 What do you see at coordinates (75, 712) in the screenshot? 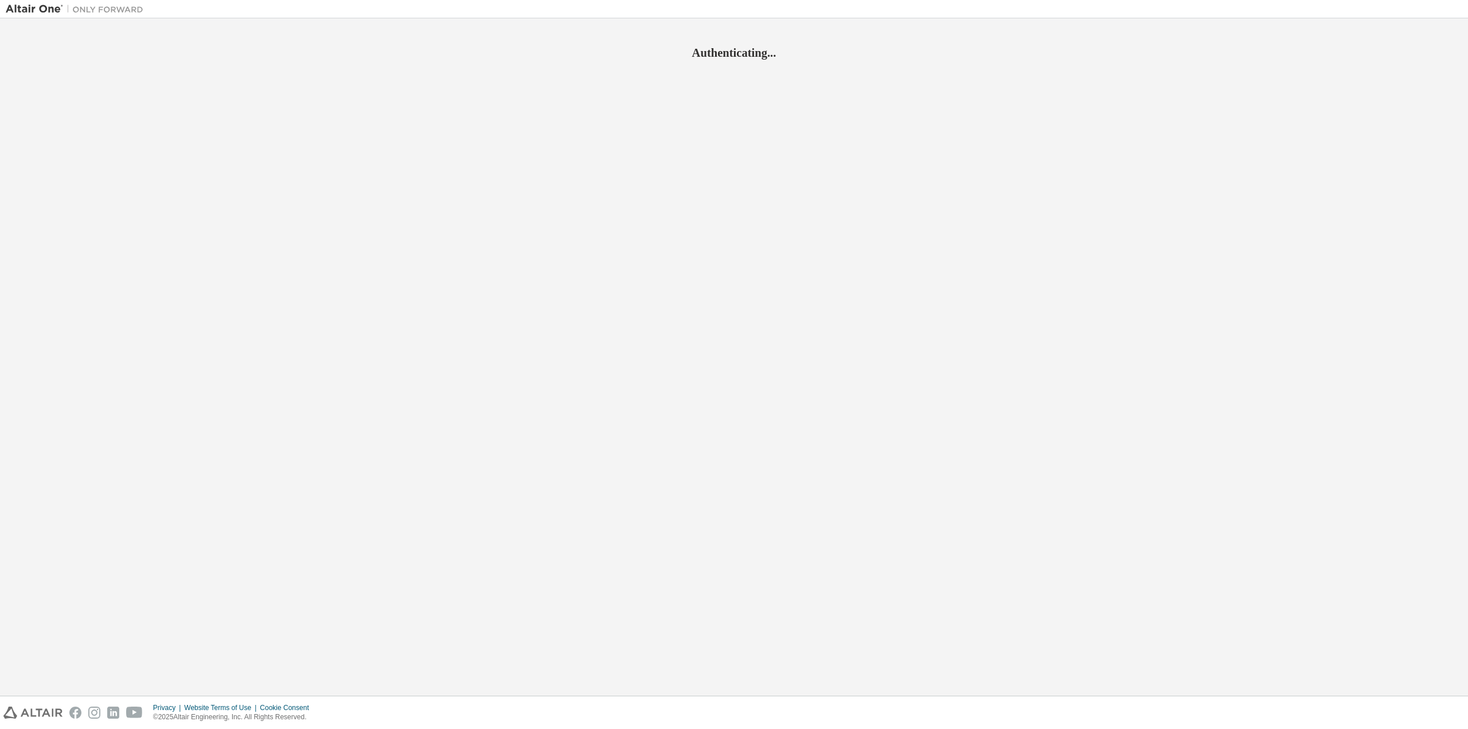
I see `img: facebook.svg` at bounding box center [75, 712].